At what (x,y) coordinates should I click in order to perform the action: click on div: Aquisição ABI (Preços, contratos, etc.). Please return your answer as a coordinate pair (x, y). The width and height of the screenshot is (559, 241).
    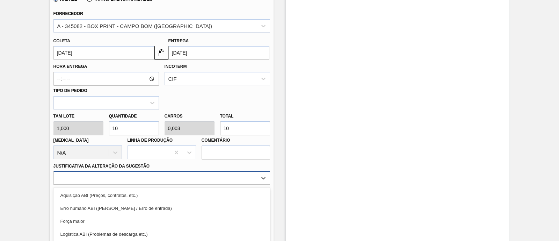
    Looking at the image, I should click on (162, 195).